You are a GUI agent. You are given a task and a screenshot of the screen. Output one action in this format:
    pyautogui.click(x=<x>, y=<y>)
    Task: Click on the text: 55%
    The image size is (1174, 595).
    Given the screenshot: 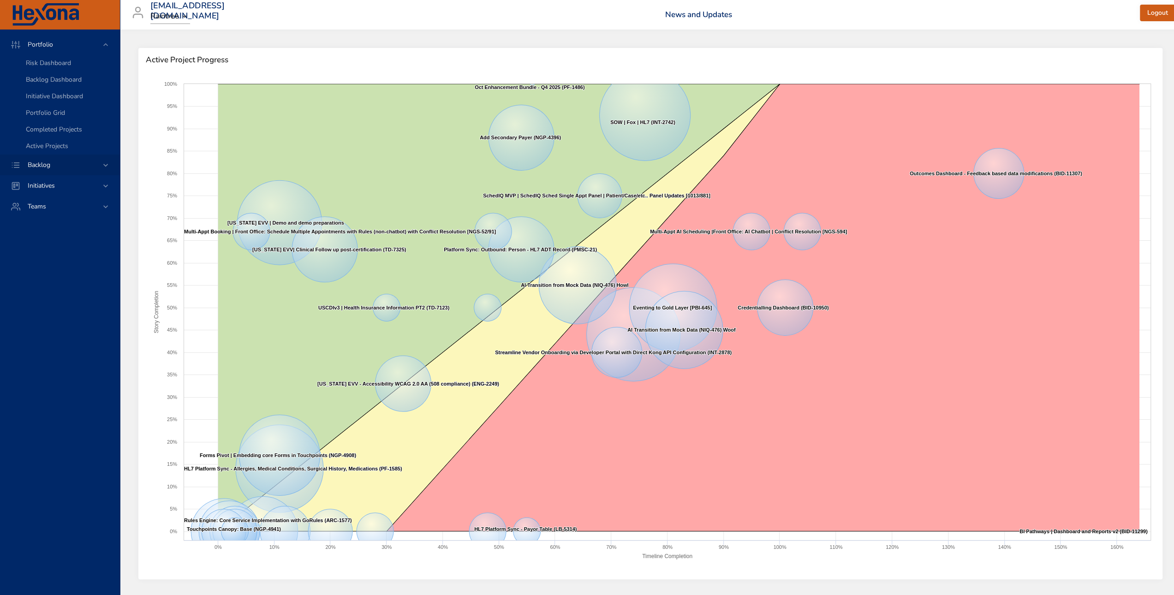 What is the action you would take?
    pyautogui.click(x=172, y=285)
    